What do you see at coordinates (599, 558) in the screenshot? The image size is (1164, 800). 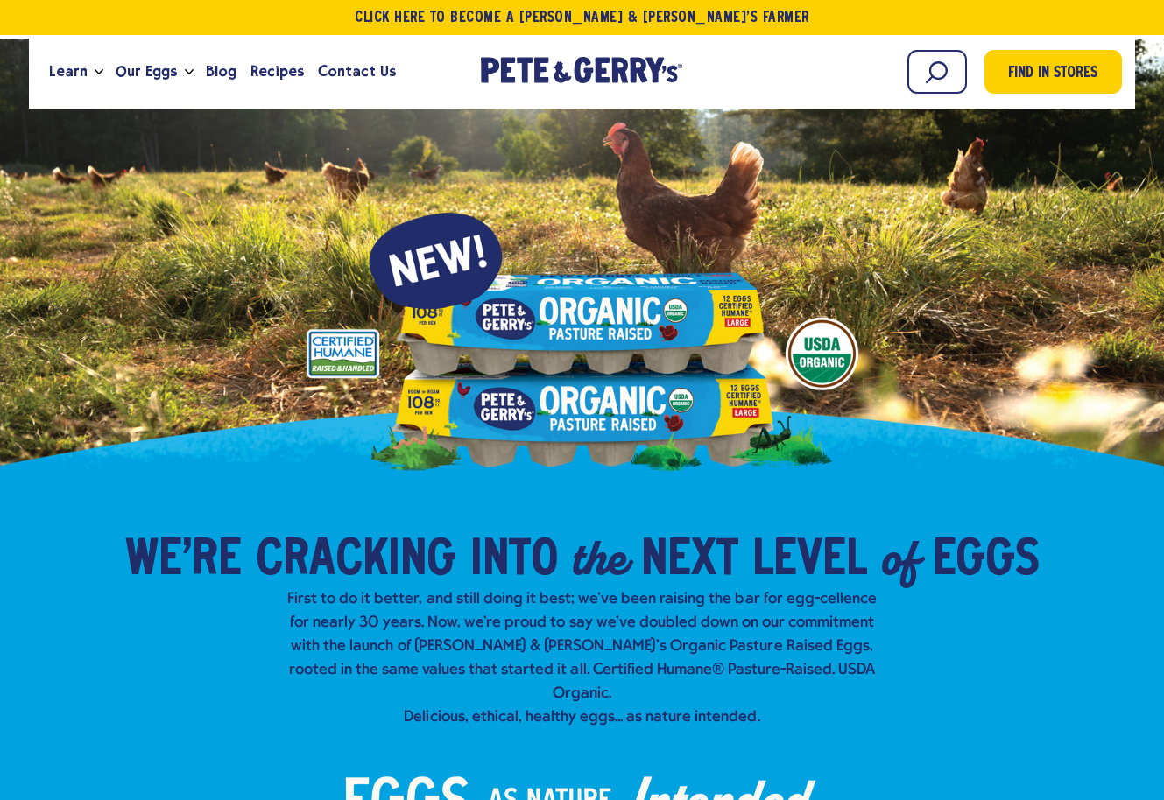 I see `em: the` at bounding box center [599, 558].